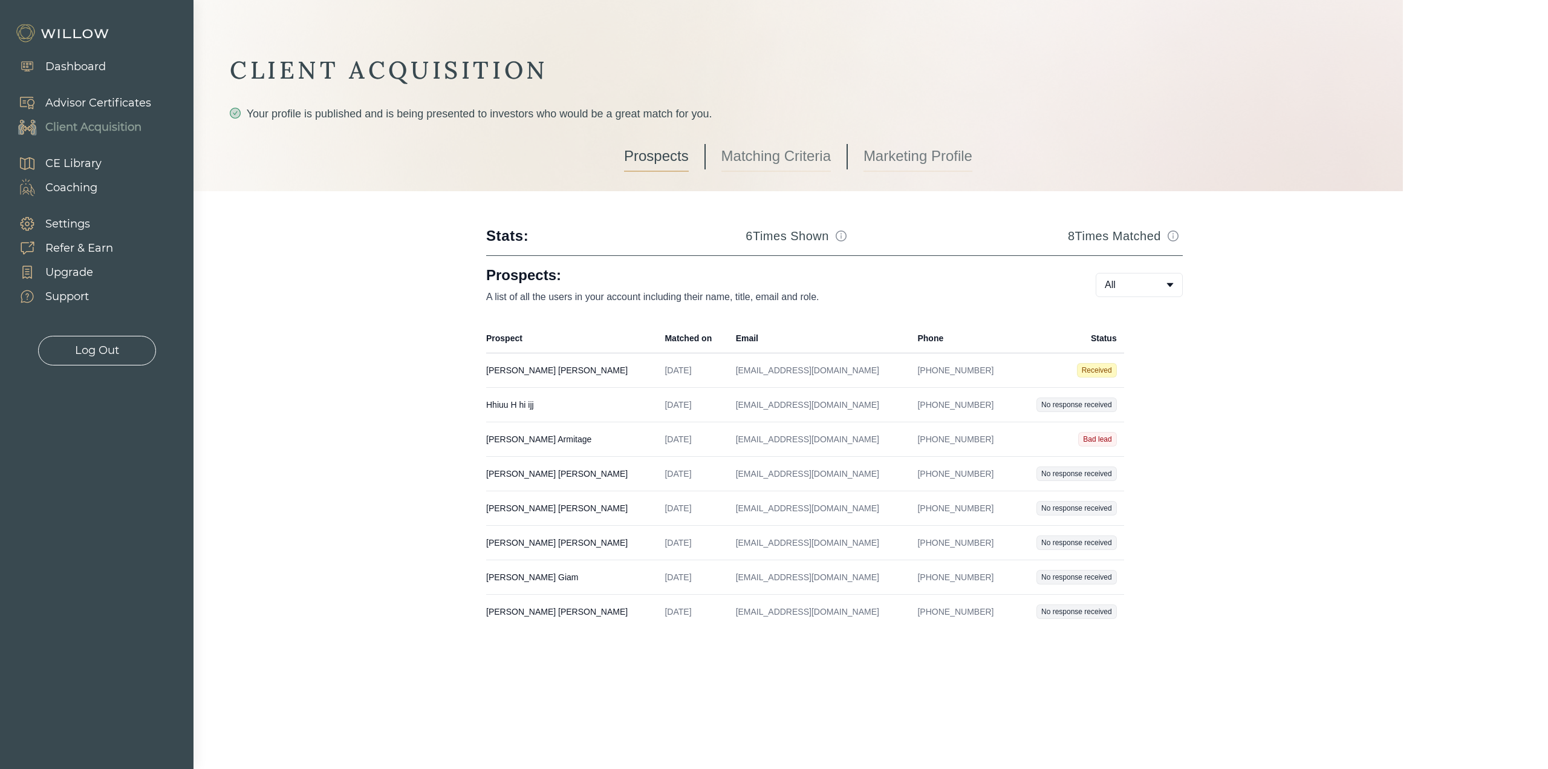  I want to click on th: Phone, so click(962, 338).